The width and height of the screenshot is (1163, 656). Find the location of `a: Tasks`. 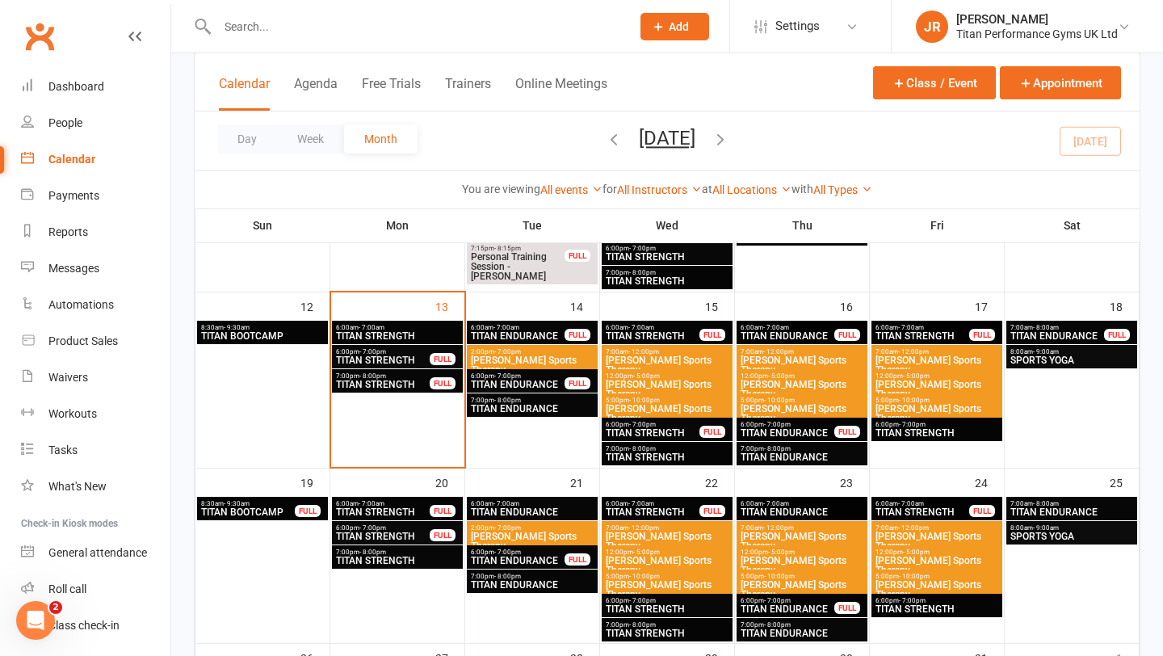

a: Tasks is located at coordinates (95, 450).